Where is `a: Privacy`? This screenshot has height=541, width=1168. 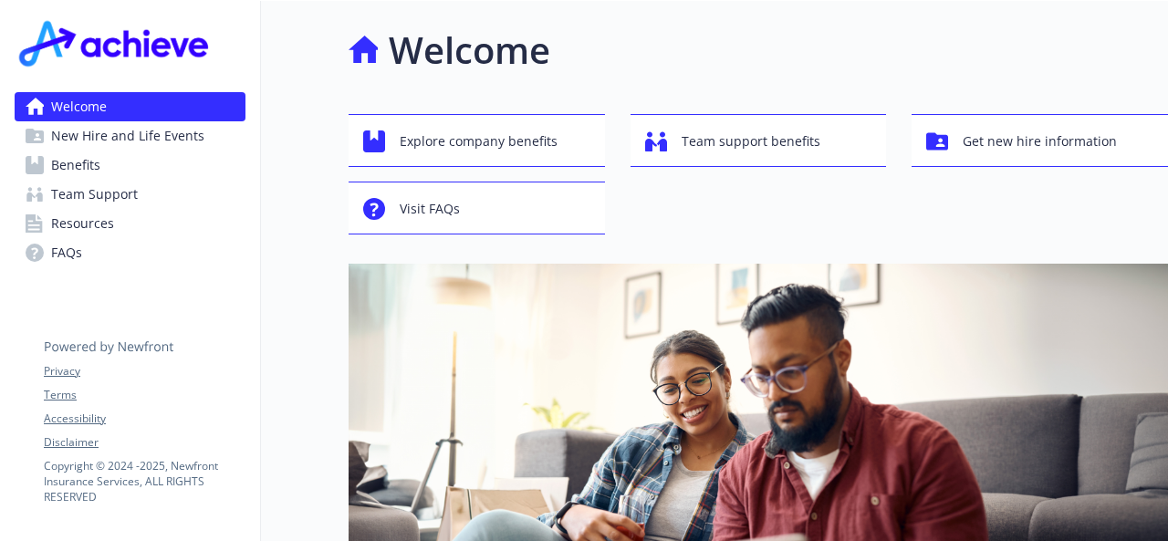
a: Privacy is located at coordinates (144, 371).